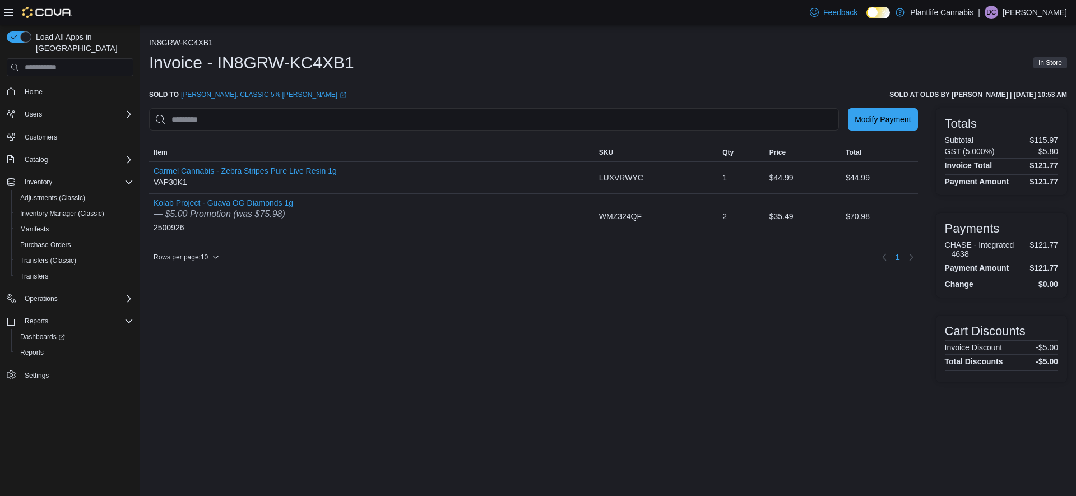  Describe the element at coordinates (985, 331) in the screenshot. I see `h3: Cart Discounts` at that location.